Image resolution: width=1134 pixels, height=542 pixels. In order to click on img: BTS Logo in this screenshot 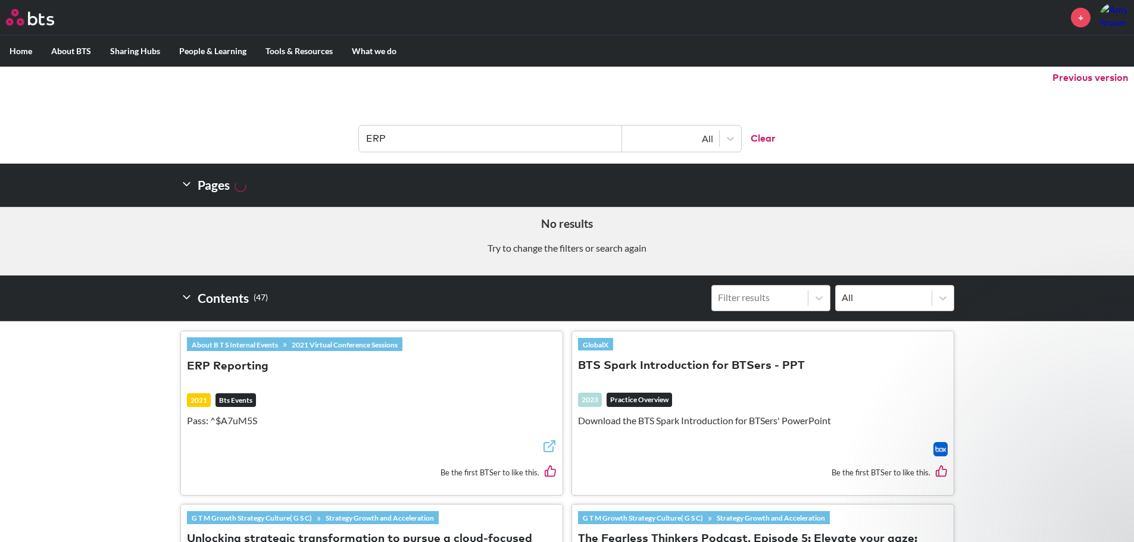, I will do `click(30, 17)`.